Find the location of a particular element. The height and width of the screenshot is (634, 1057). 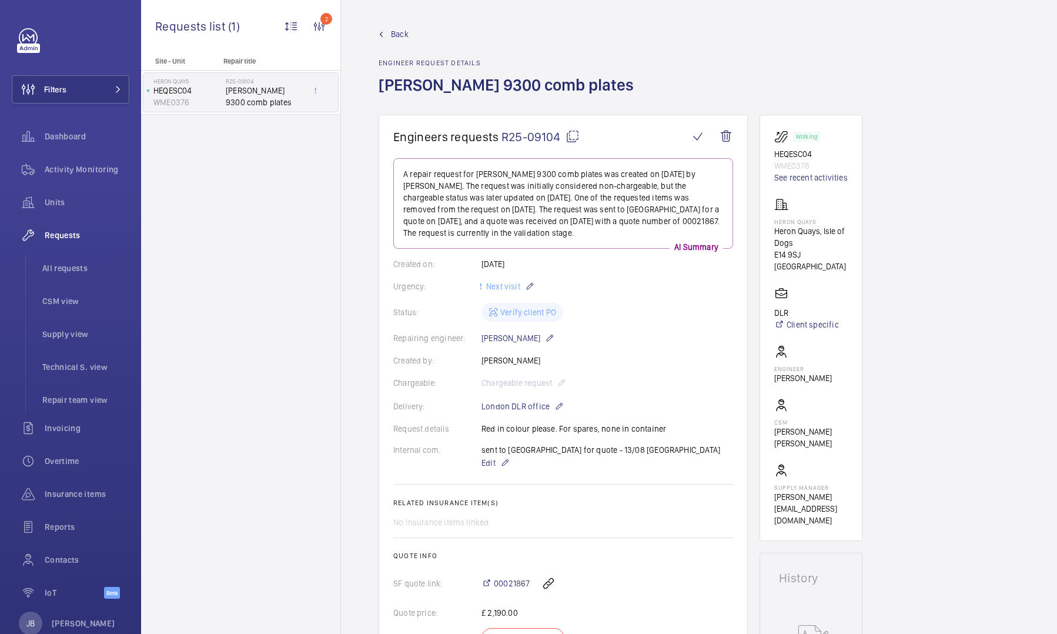

h1: History is located at coordinates (811, 578).